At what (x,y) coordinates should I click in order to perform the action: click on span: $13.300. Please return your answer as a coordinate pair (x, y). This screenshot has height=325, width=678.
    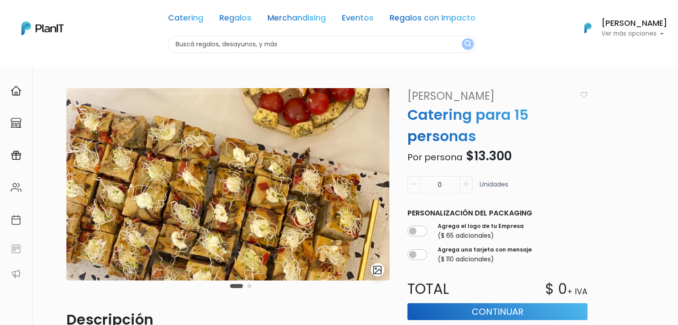
    Looking at the image, I should click on (488, 156).